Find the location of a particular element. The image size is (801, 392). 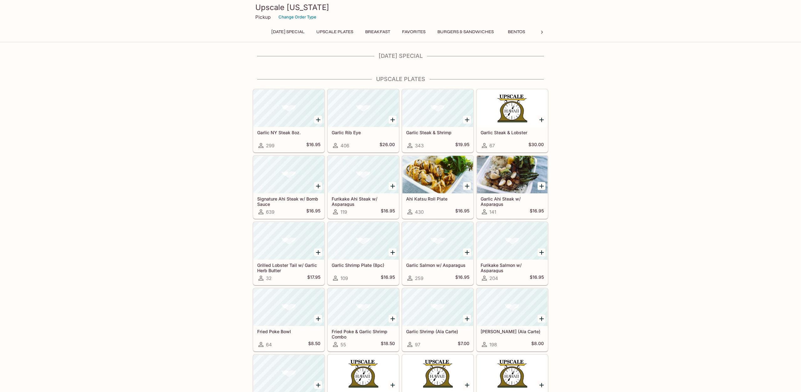

h5: Garlic Steak & Lobster is located at coordinates (512, 132).